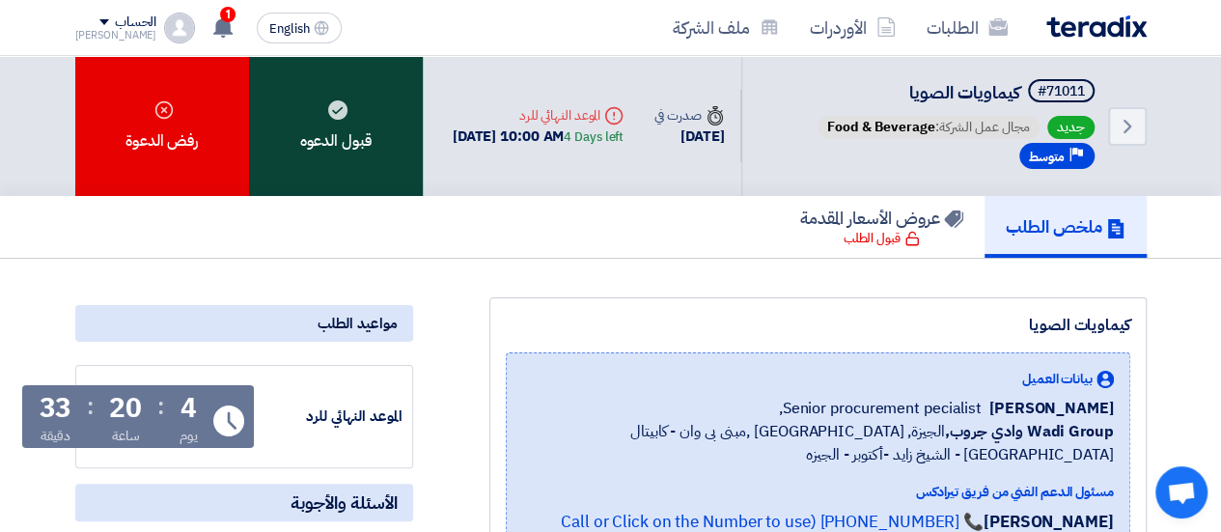 This screenshot has height=532, width=1221. What do you see at coordinates (880, 408) in the screenshot?
I see `span: Senior procurement pecialist,` at bounding box center [880, 408].